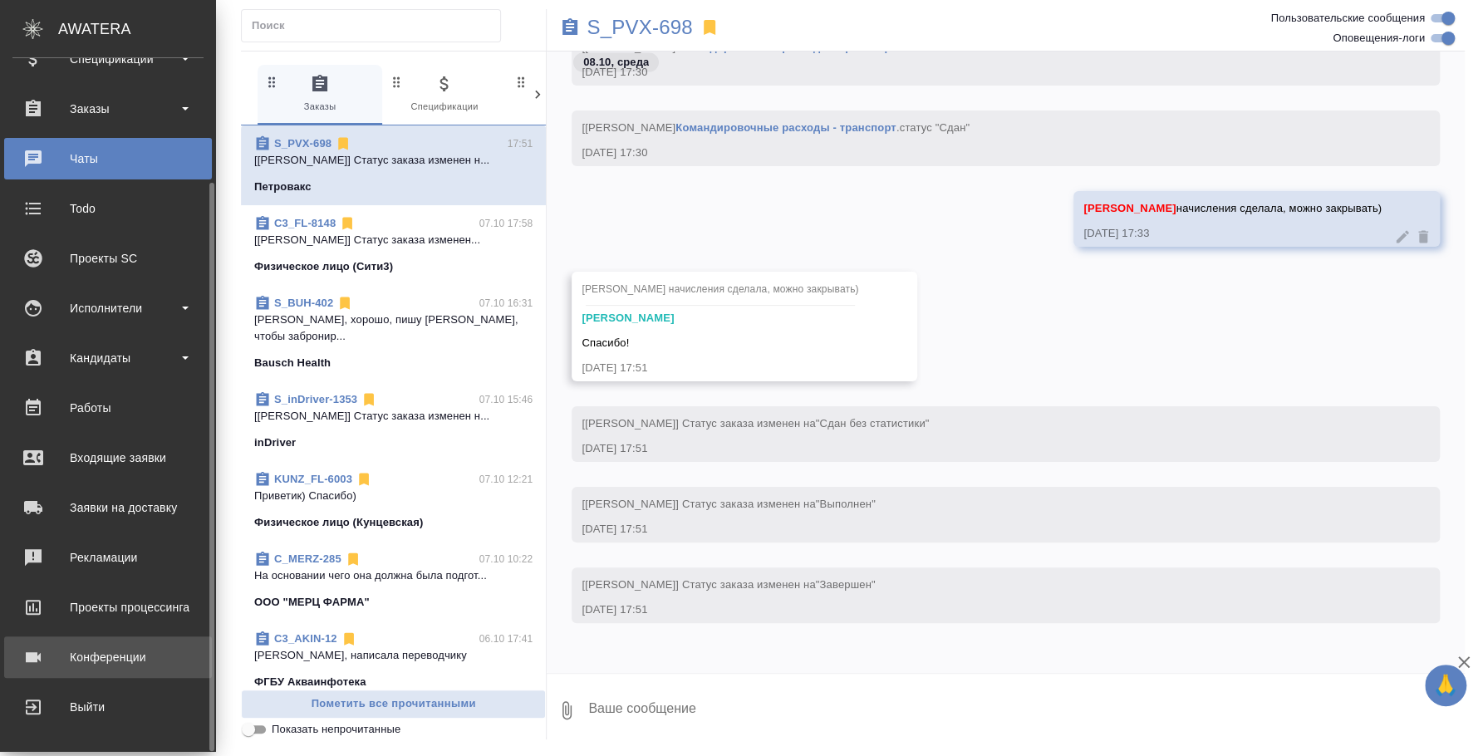 The image size is (1483, 756). I want to click on span: Клиенты, so click(569, 94).